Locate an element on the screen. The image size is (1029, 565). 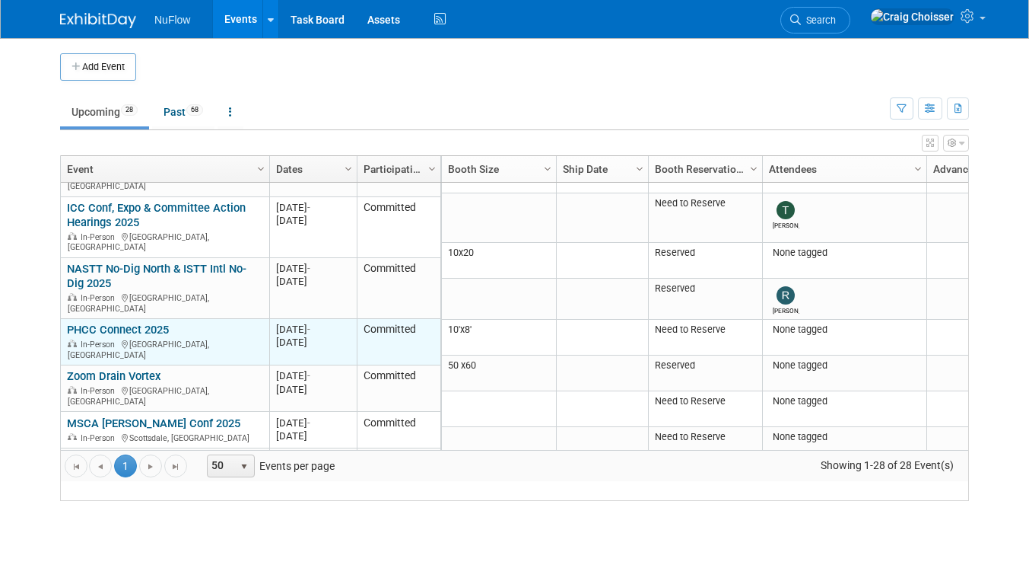
a: Go to the first page is located at coordinates (76, 466).